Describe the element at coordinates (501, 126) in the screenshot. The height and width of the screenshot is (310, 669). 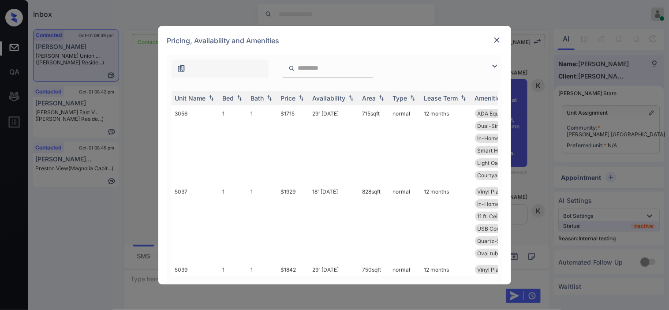
I see `span: Dual-Sink Maste...` at that location.